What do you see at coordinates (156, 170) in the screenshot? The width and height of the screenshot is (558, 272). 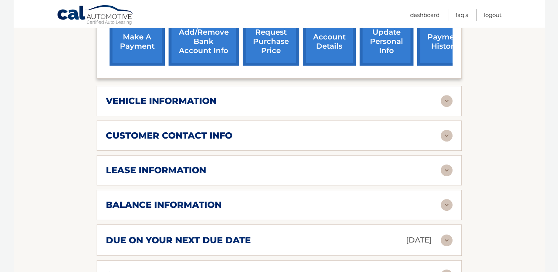 I see `h2: lease information` at bounding box center [156, 170].